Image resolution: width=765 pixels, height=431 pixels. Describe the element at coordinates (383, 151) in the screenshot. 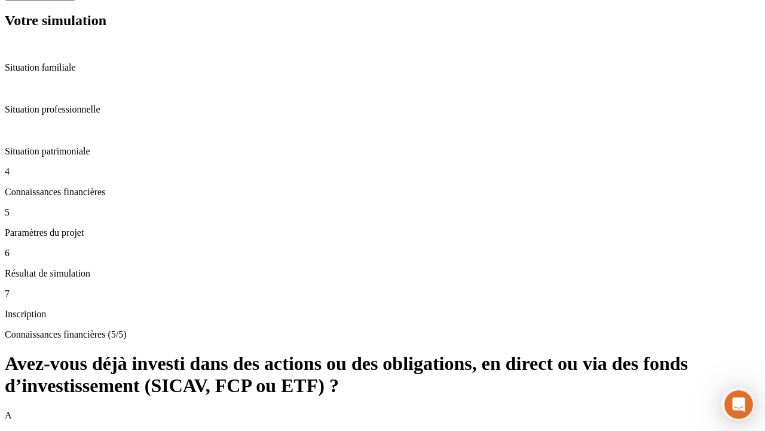

I see `p: Situation patrimoniale` at that location.